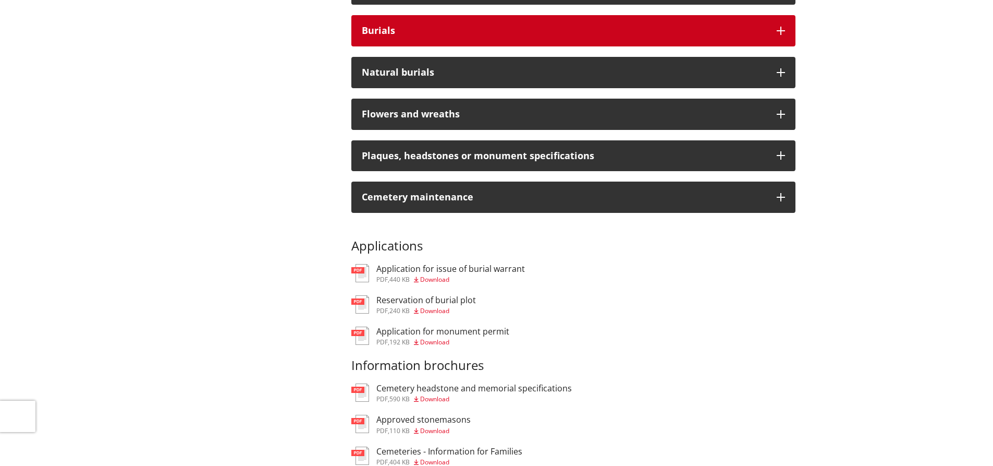 The height and width of the screenshot is (466, 993). I want to click on span: 192 KB, so click(399, 342).